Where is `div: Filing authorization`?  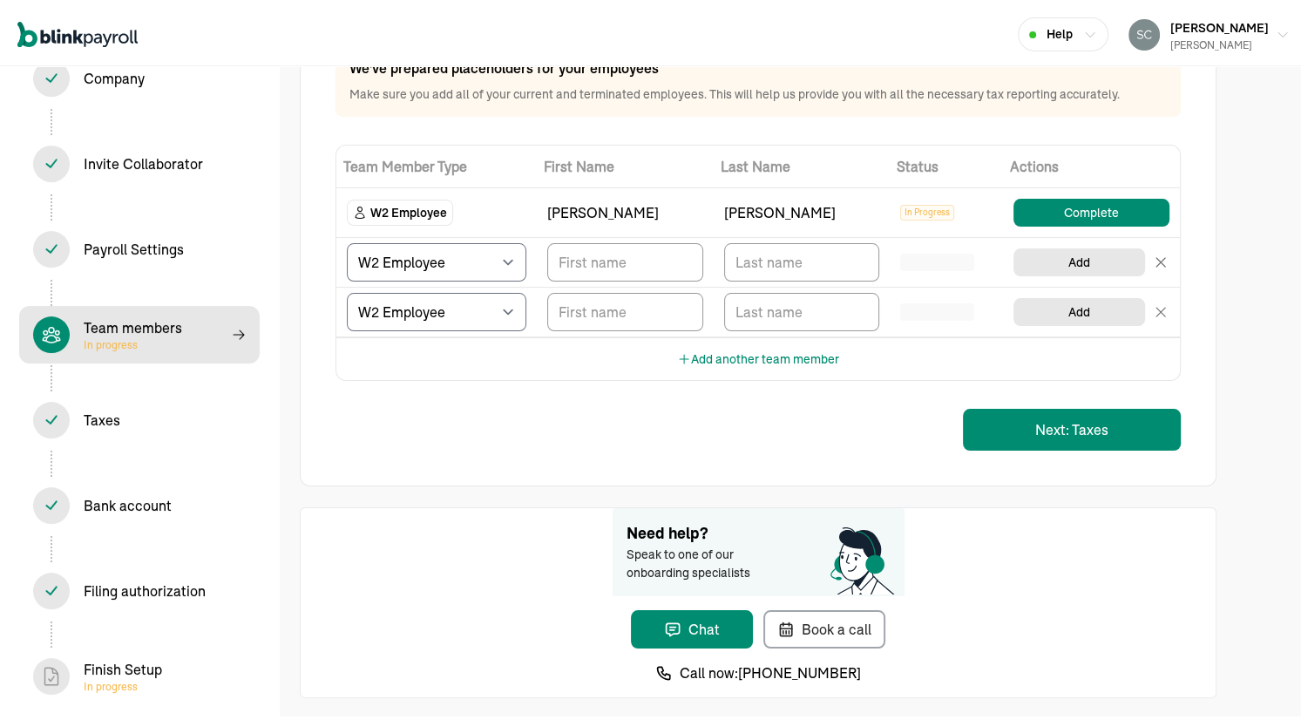 div: Filing authorization is located at coordinates (145, 587).